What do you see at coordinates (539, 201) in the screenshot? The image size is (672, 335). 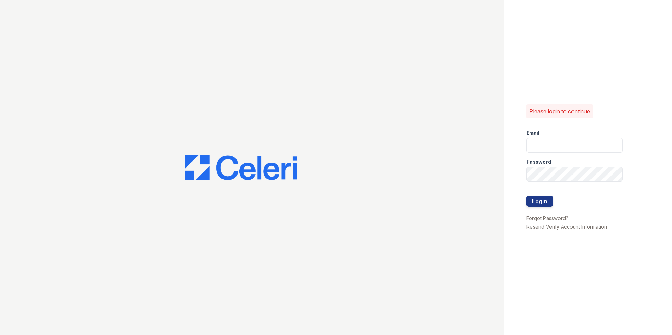 I see `button: Login` at bounding box center [539, 201].